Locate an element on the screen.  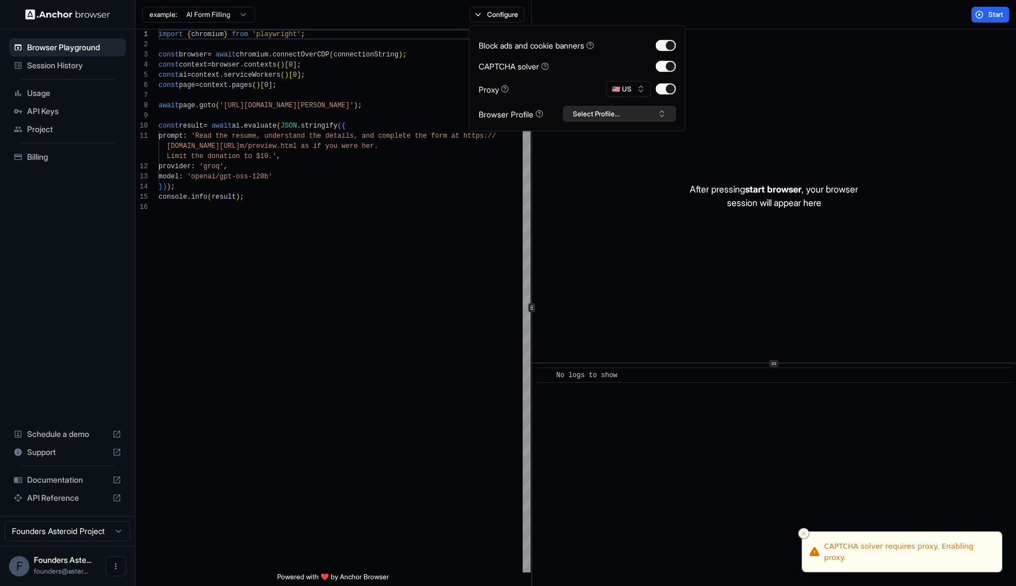
div: API Keys is located at coordinates (67, 111).